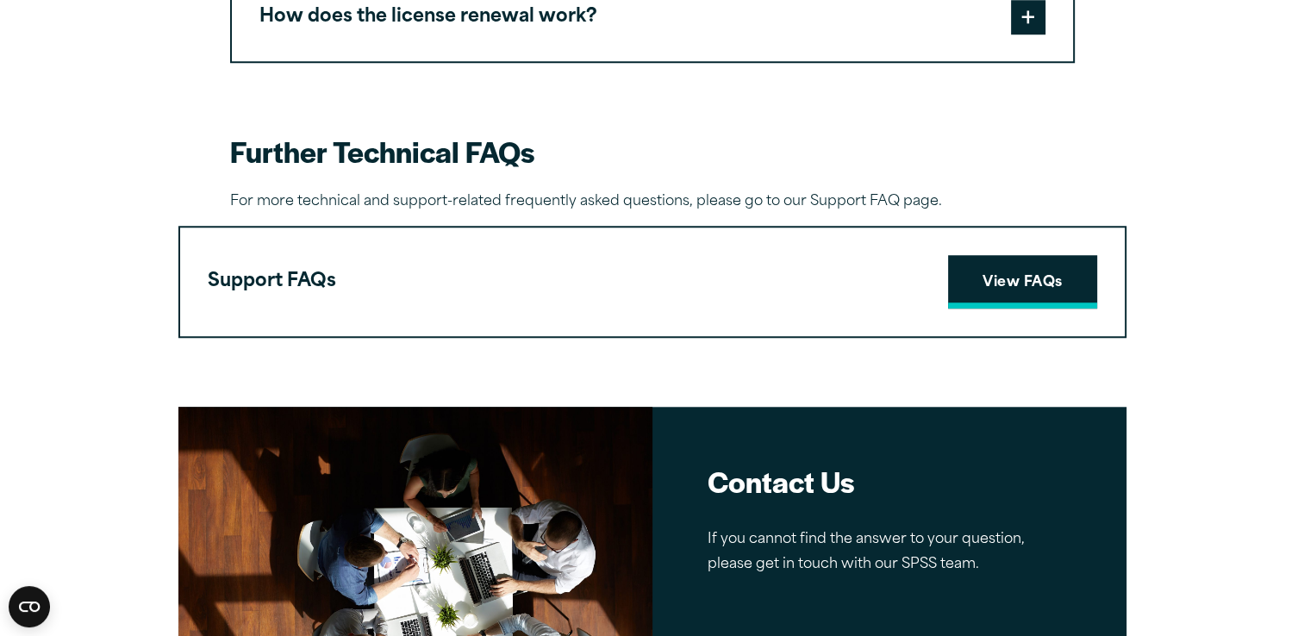  Describe the element at coordinates (1022, 282) in the screenshot. I see `a: View FAQs` at that location.